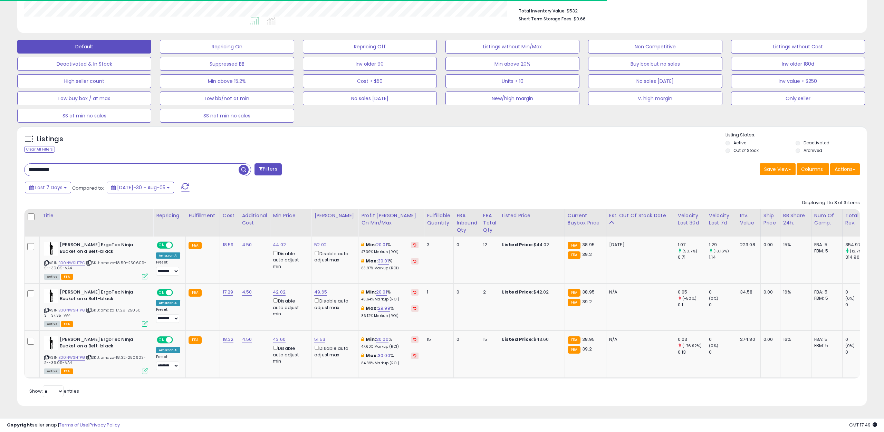 The image size is (884, 432). Describe the element at coordinates (372, 261) in the screenshot. I see `b: Max:` at that location.